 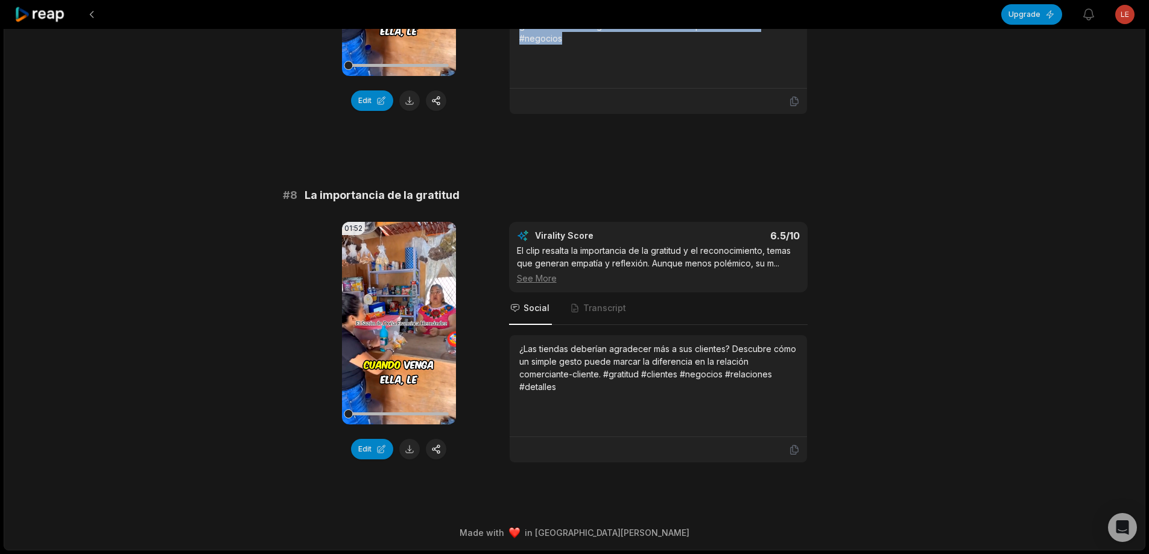 What do you see at coordinates (536, 308) in the screenshot?
I see `span: Social` at bounding box center [536, 308].